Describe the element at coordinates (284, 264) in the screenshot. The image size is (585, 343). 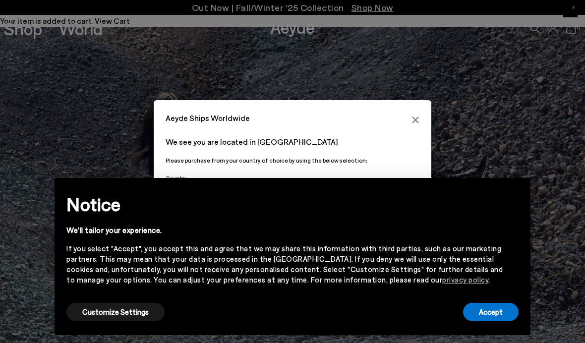
I see `div: If you select "Accept", you accept this and agree that we may share this information with third p...` at that location.